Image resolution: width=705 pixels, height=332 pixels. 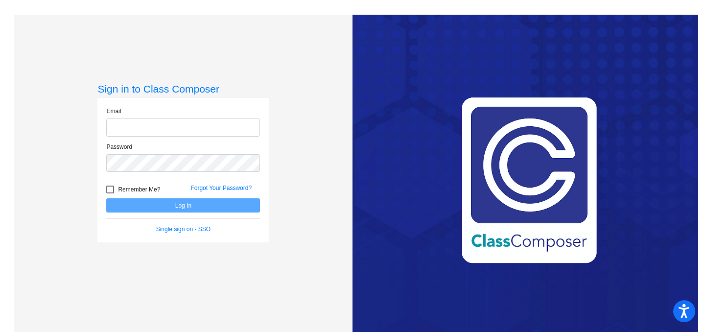 I want to click on label: Password, so click(x=119, y=147).